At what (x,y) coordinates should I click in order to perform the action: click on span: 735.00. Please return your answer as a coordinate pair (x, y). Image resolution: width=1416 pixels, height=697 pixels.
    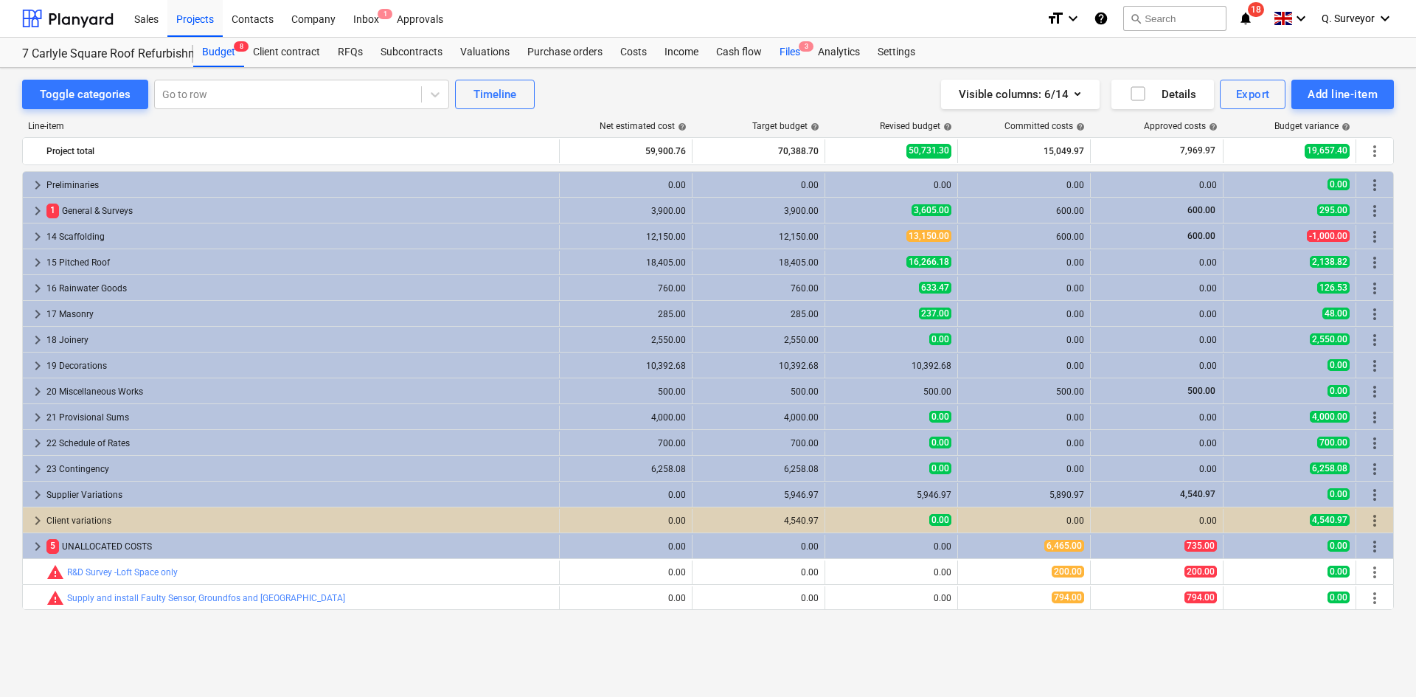
    Looking at the image, I should click on (1201, 546).